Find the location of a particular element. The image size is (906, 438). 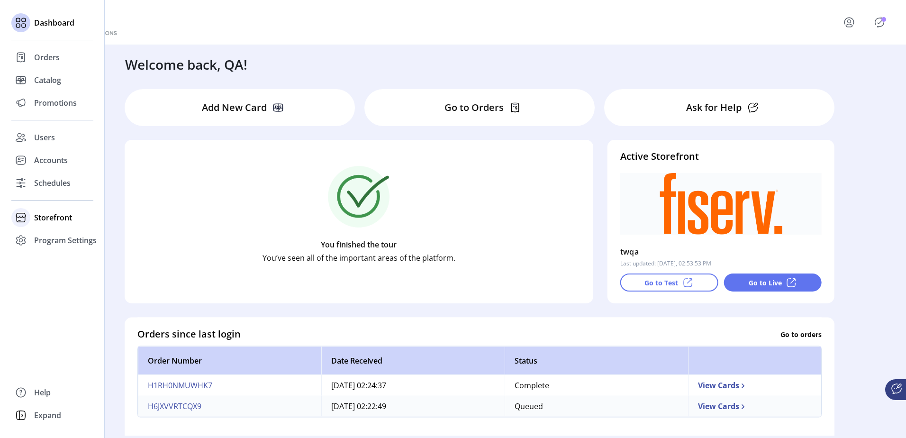

button: Publisher Panel is located at coordinates (879, 22).